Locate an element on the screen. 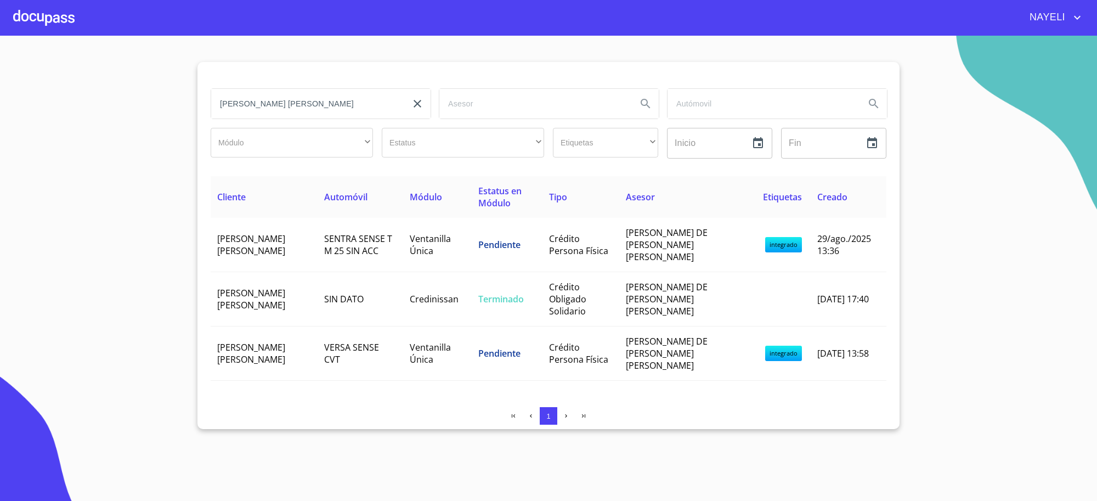 This screenshot has height=501, width=1097. button: clear input is located at coordinates (417, 104).